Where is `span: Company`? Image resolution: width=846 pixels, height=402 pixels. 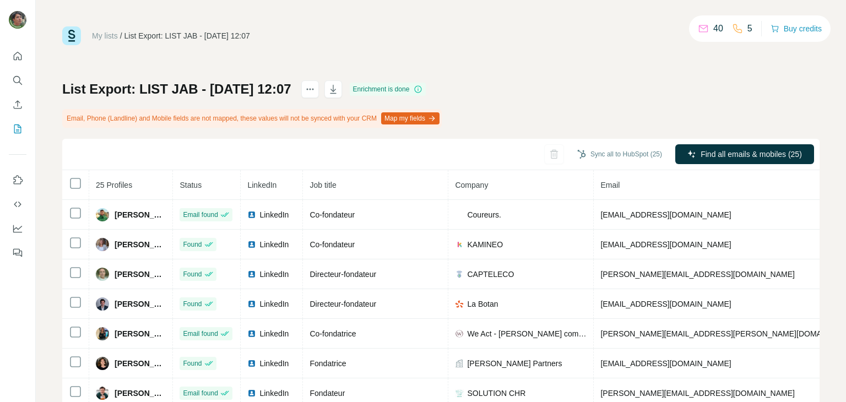 span: Company is located at coordinates (471, 185).